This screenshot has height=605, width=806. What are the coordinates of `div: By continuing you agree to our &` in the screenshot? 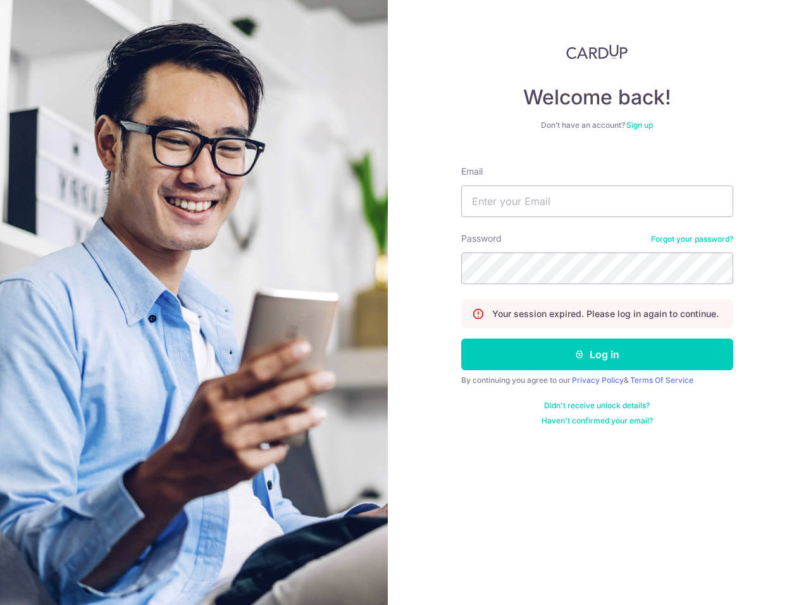 It's located at (597, 380).